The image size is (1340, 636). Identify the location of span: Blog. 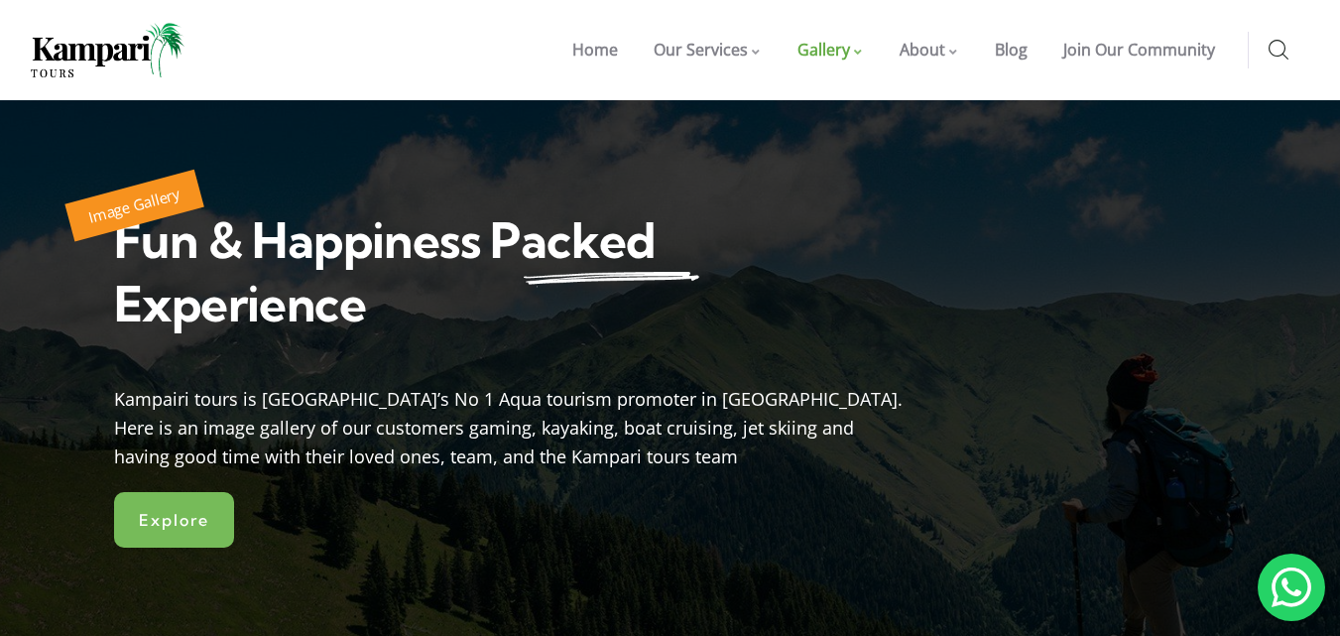
(1011, 50).